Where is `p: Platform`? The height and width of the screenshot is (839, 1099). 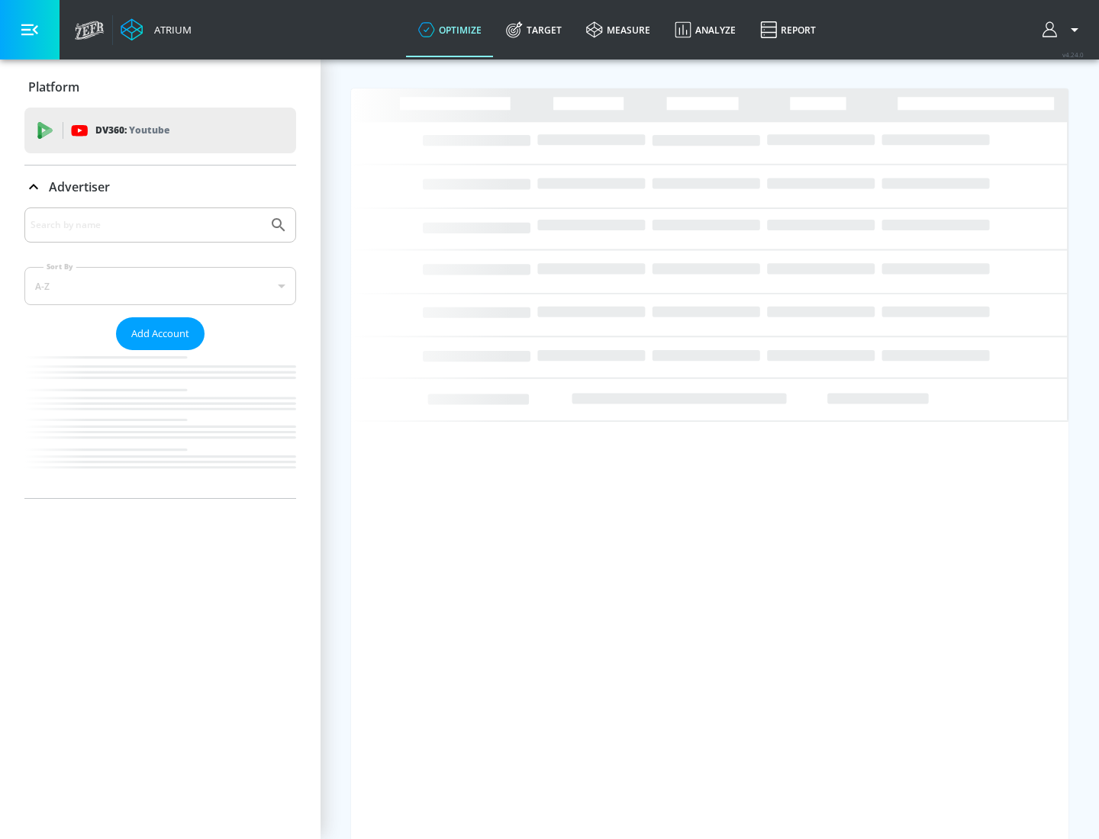 p: Platform is located at coordinates (53, 87).